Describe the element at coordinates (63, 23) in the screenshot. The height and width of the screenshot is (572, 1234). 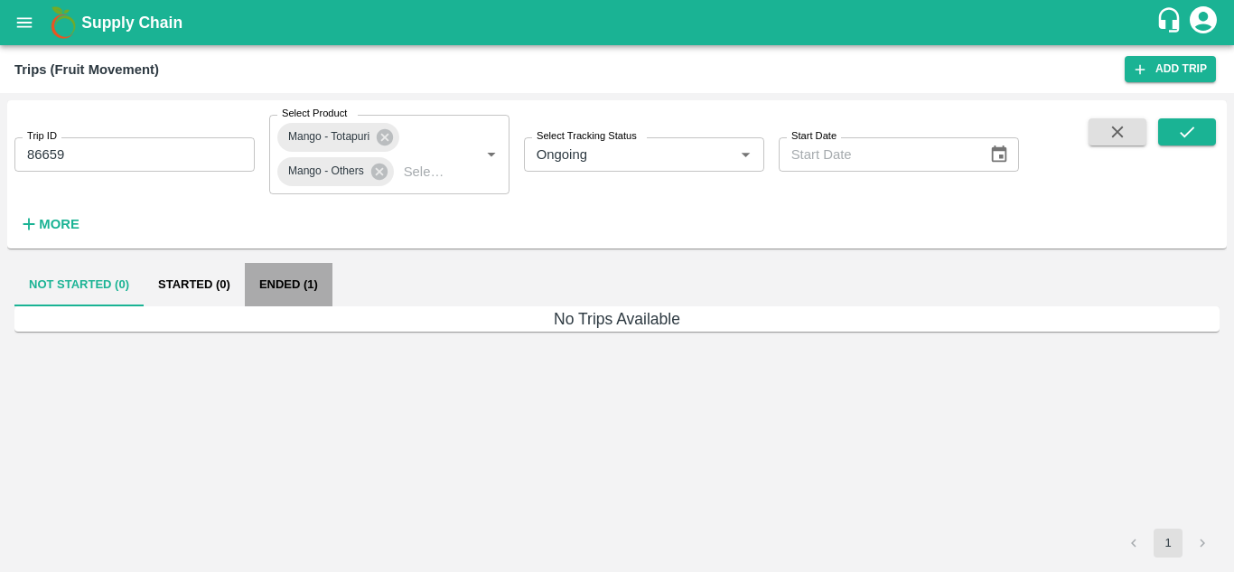
I see `img: logo` at that location.